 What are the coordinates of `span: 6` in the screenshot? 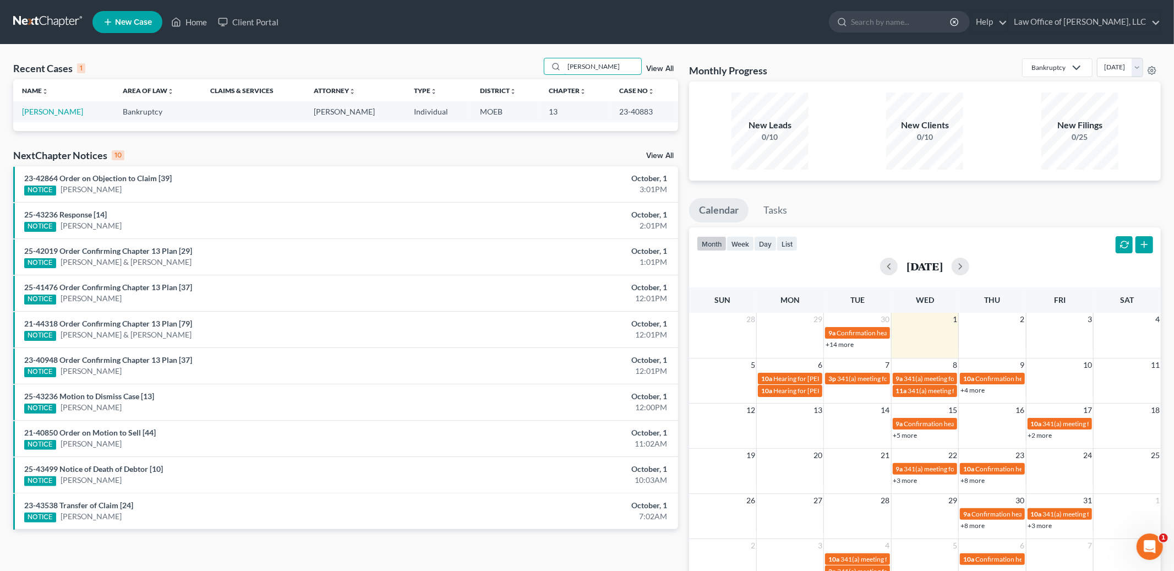 It's located at (1023, 546).